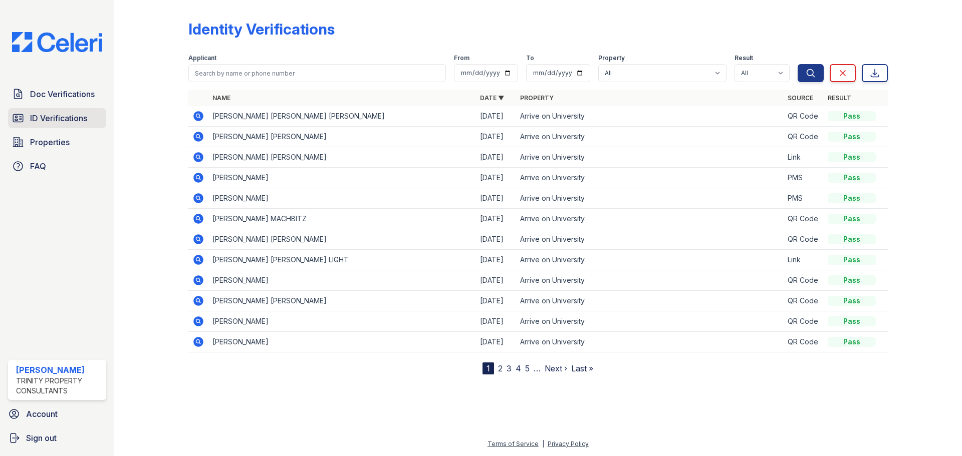 This screenshot has height=456, width=962. What do you see at coordinates (261, 29) in the screenshot?
I see `div: Identity Verifications` at bounding box center [261, 29].